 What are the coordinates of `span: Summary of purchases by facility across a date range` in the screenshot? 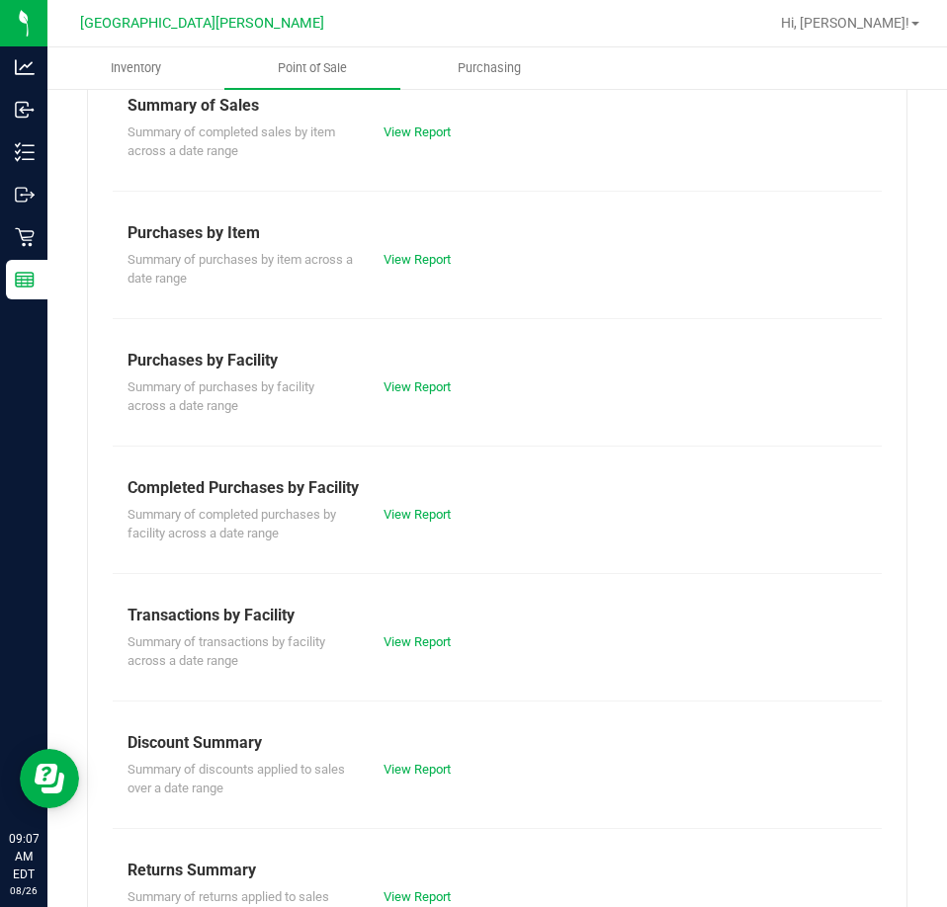 It's located at (220, 396).